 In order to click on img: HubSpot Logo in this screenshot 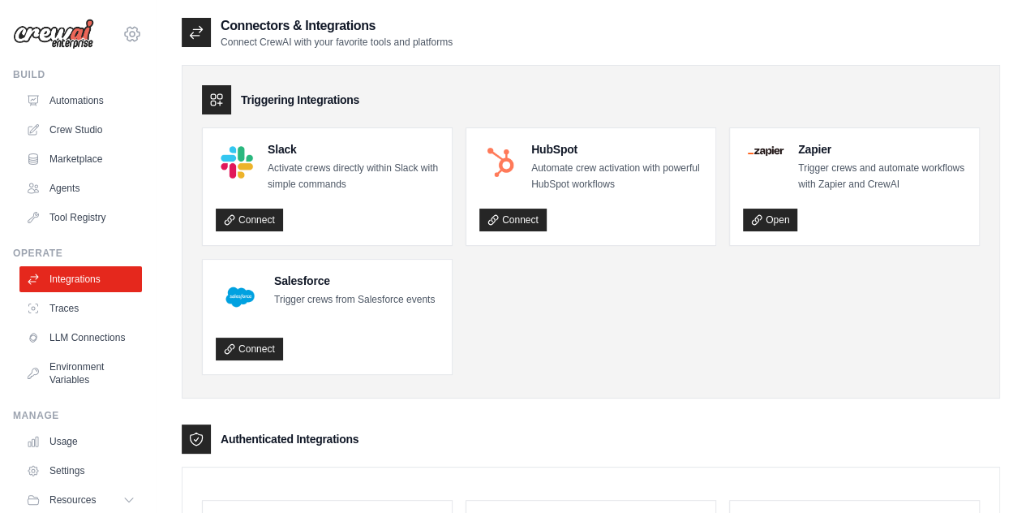, I will do `click(501, 162)`.